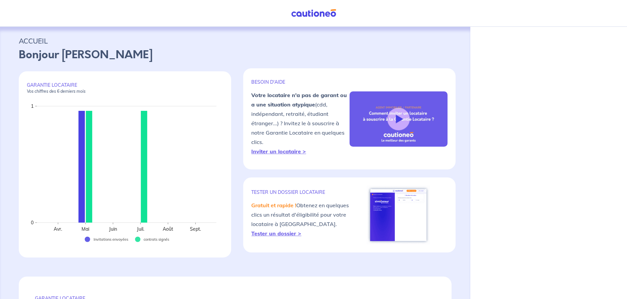 This screenshot has width=627, height=299. I want to click on a: Inviter un locataire >, so click(278, 152).